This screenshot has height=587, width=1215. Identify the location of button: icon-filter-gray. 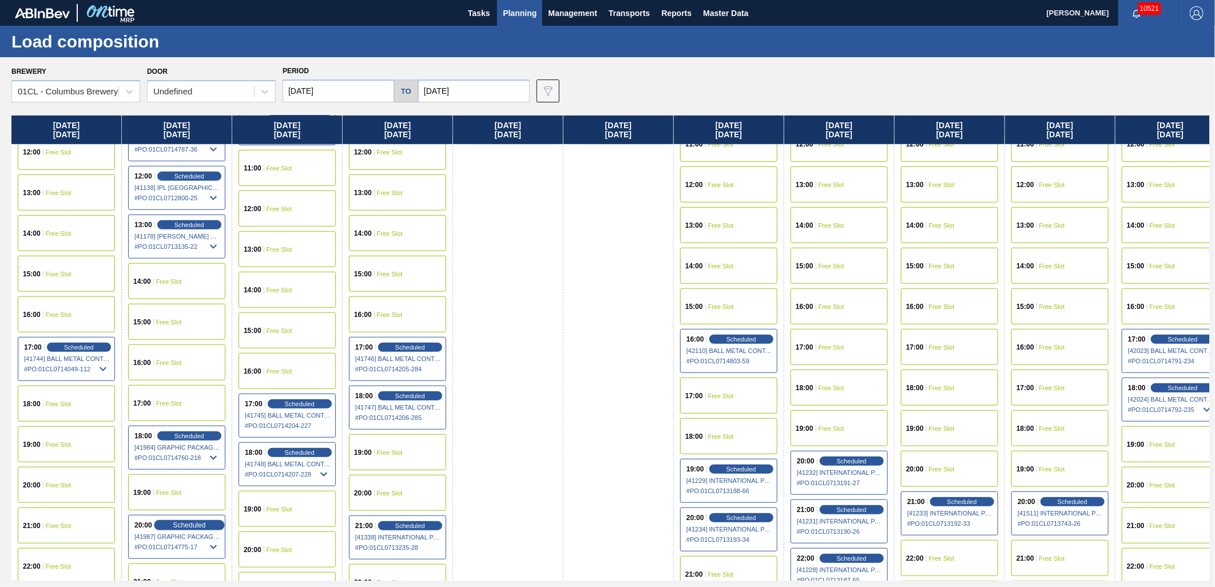
(548, 91).